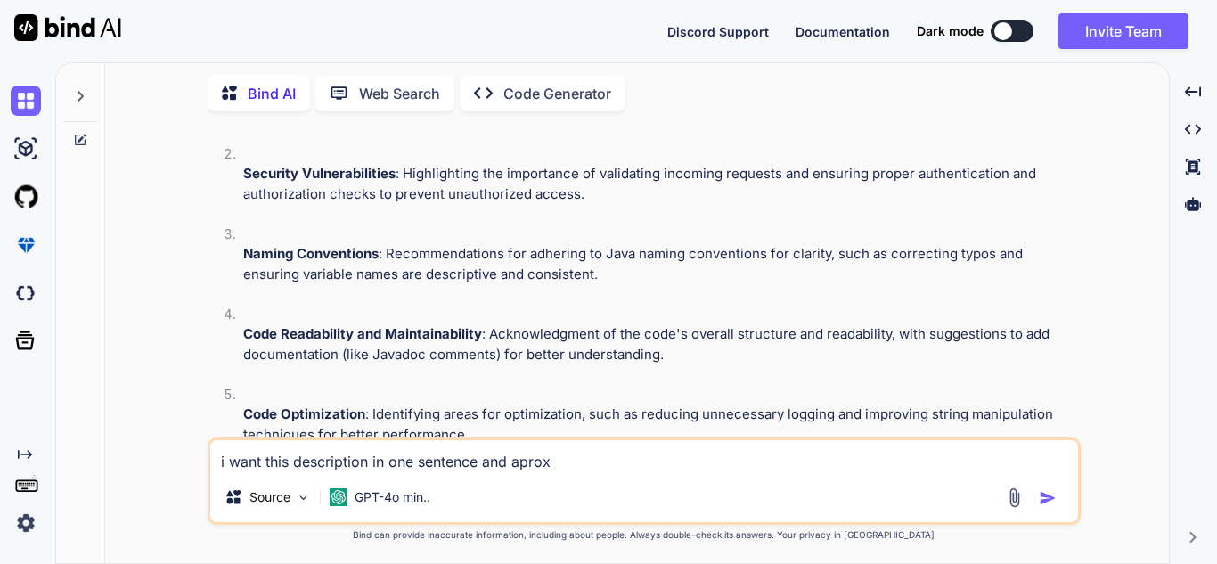 This screenshot has width=1217, height=564. I want to click on button: Documentation, so click(843, 31).